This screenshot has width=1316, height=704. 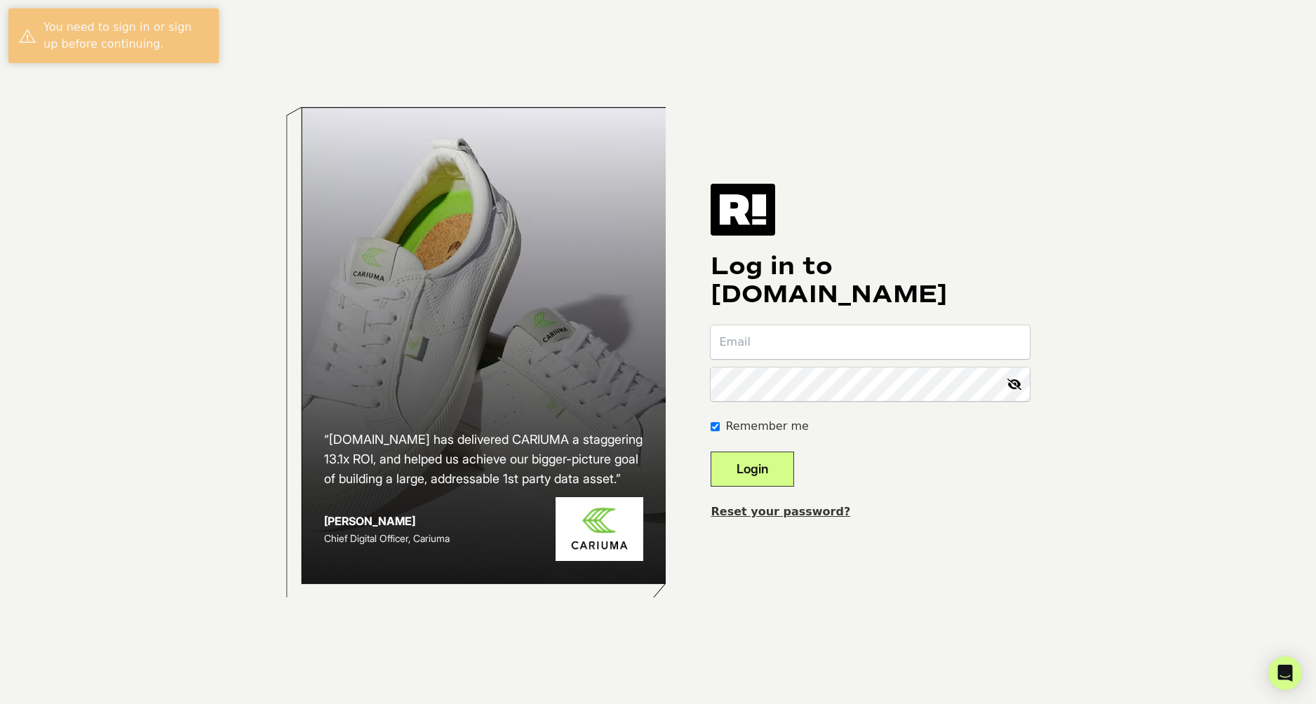 I want to click on img: Retention.com, so click(x=743, y=210).